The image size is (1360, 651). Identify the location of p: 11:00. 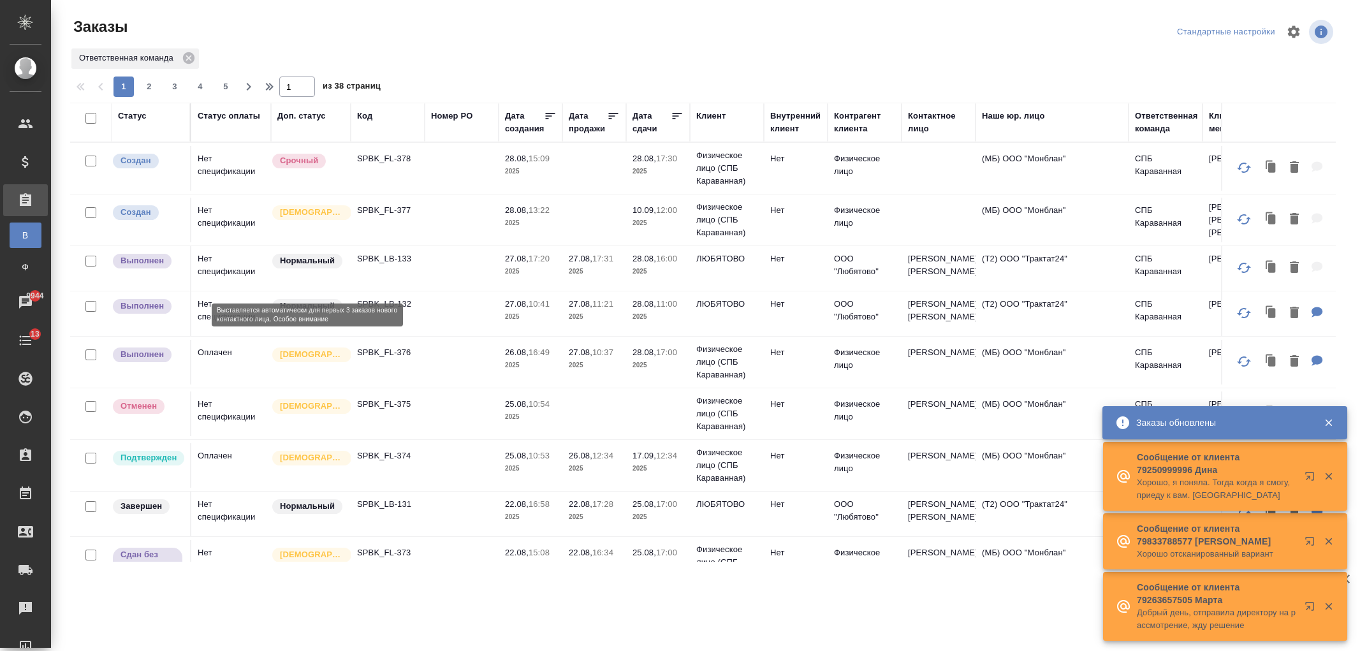
(666, 304).